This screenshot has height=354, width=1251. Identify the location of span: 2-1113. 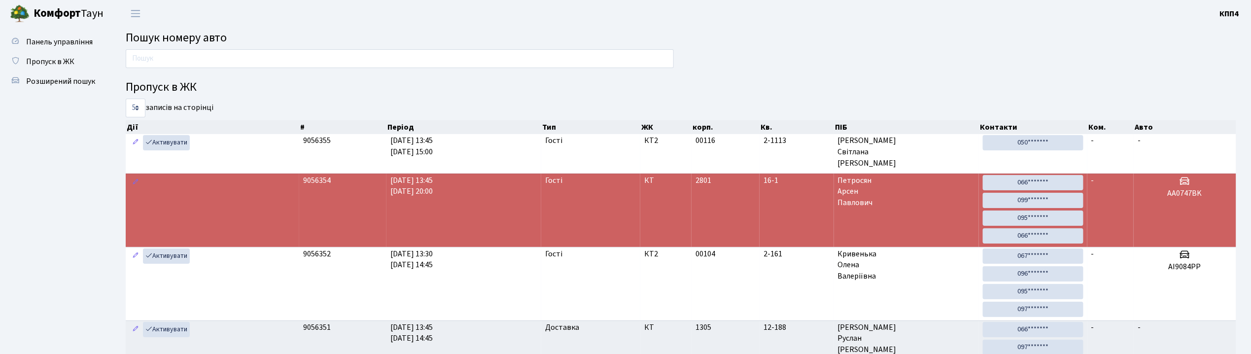
(796, 140).